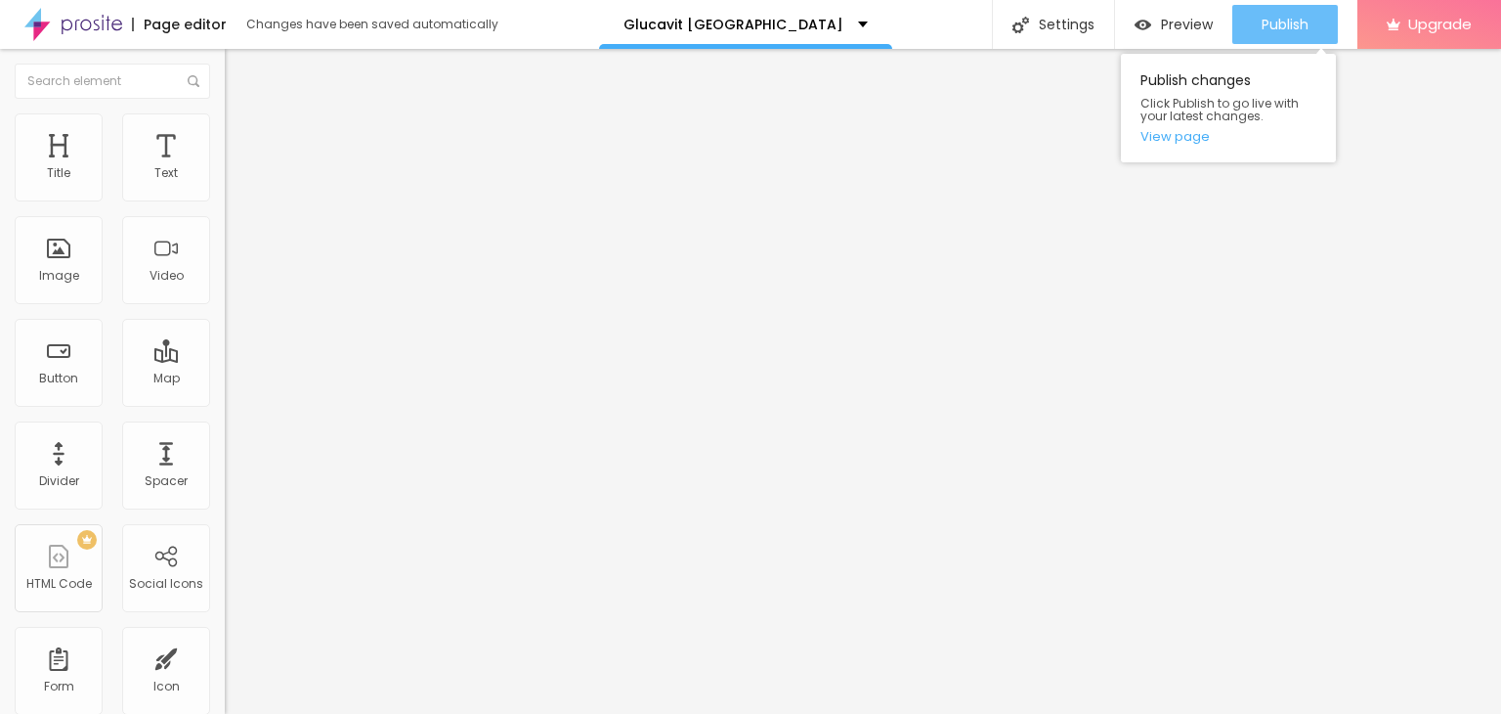 This screenshot has width=1501, height=714. What do you see at coordinates (372, 24) in the screenshot?
I see `div: Changes have been saved automatically` at bounding box center [372, 24].